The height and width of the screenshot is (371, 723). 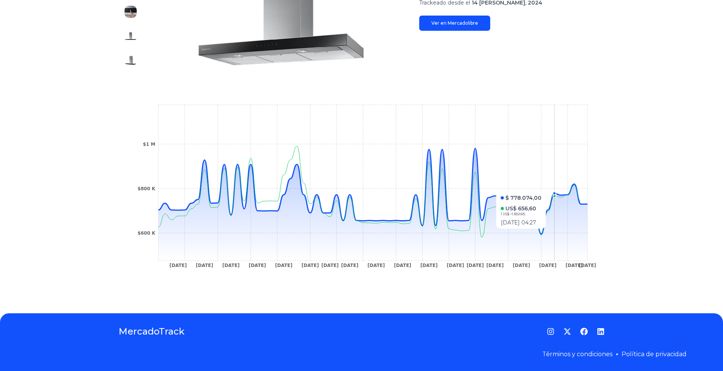 I want to click on a: Ver en Mercadolibre, so click(x=455, y=23).